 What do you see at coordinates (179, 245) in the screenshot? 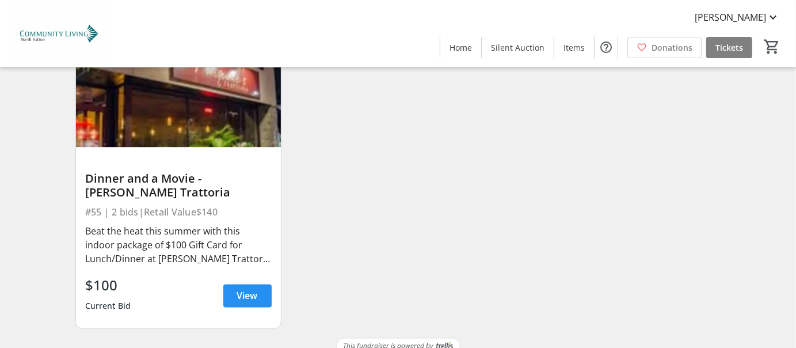
I see `div: Beat the heat this summer with this indoor package of $100 Gift Card for Lunch/Dinner at [PERSON_...` at bounding box center [179, 245].